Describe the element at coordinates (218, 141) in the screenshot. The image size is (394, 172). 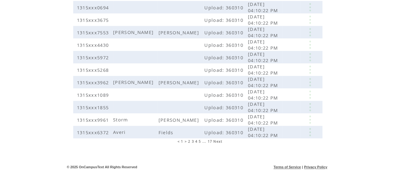
I see `span: Next` at that location.